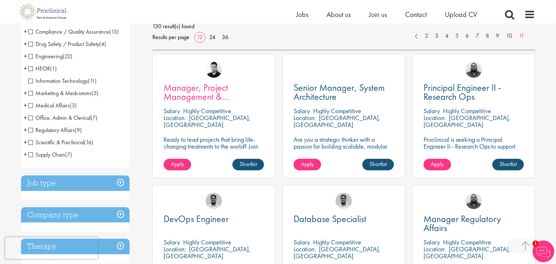  I want to click on a: Senior Manager, System Architecture, so click(343, 92).